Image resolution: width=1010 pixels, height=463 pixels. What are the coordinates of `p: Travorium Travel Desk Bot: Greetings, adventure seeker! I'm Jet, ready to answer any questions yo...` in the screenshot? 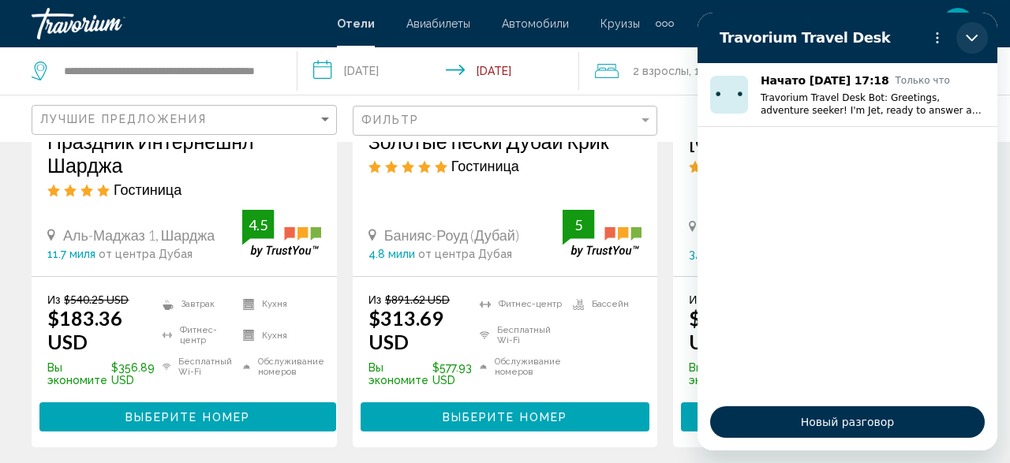 It's located at (175, 92).